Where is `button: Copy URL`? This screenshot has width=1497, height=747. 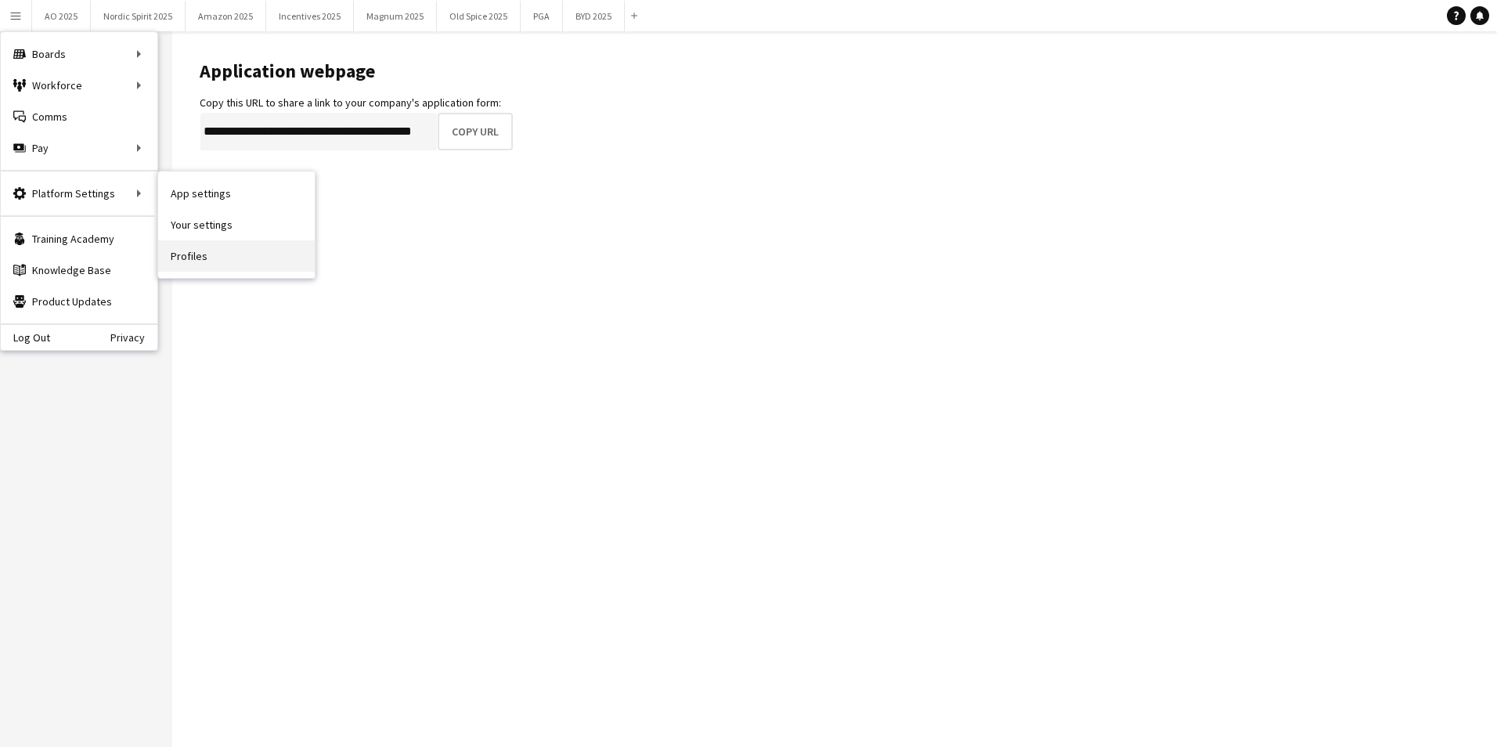
button: Copy URL is located at coordinates (475, 132).